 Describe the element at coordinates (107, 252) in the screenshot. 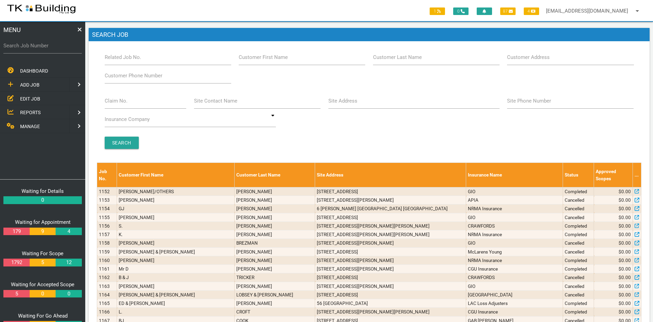

I see `td: 1159` at that location.